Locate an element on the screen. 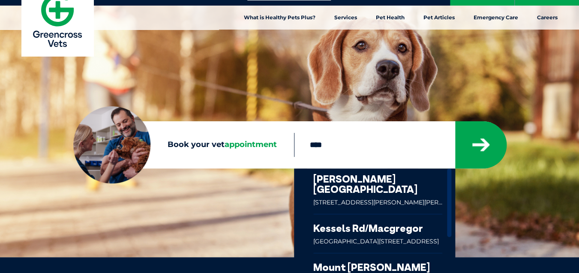 The width and height of the screenshot is (579, 273). a: What is Healthy Pets Plus? is located at coordinates (279, 18).